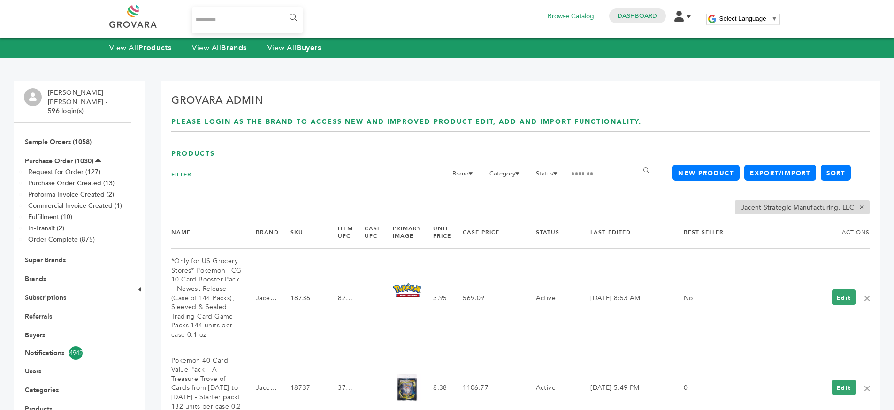 The height and width of the screenshot is (410, 894). I want to click on td: Active, so click(551, 298).